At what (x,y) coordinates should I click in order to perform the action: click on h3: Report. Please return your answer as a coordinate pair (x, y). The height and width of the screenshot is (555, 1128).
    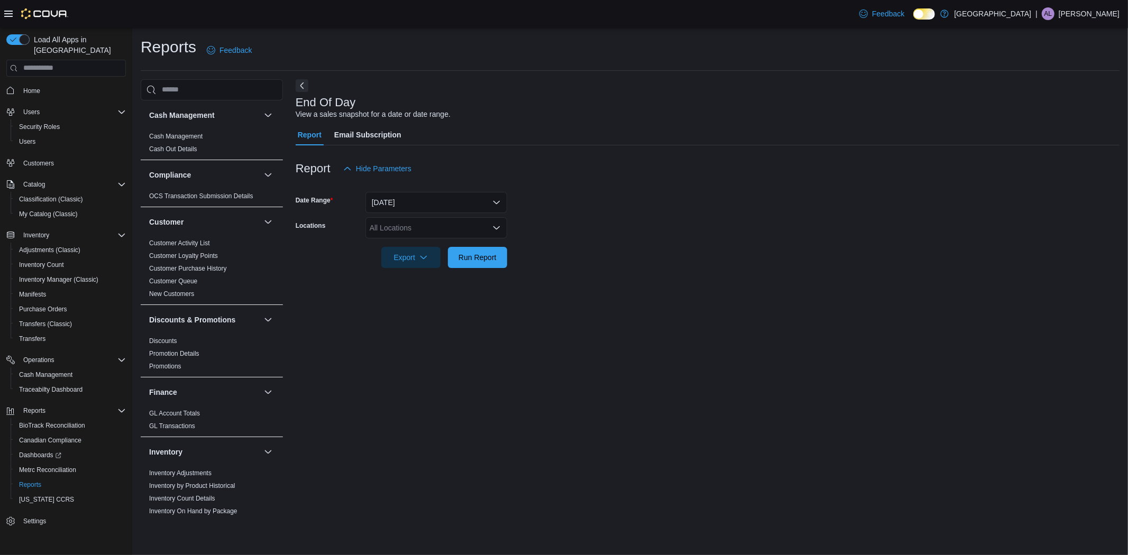
    Looking at the image, I should click on (313, 169).